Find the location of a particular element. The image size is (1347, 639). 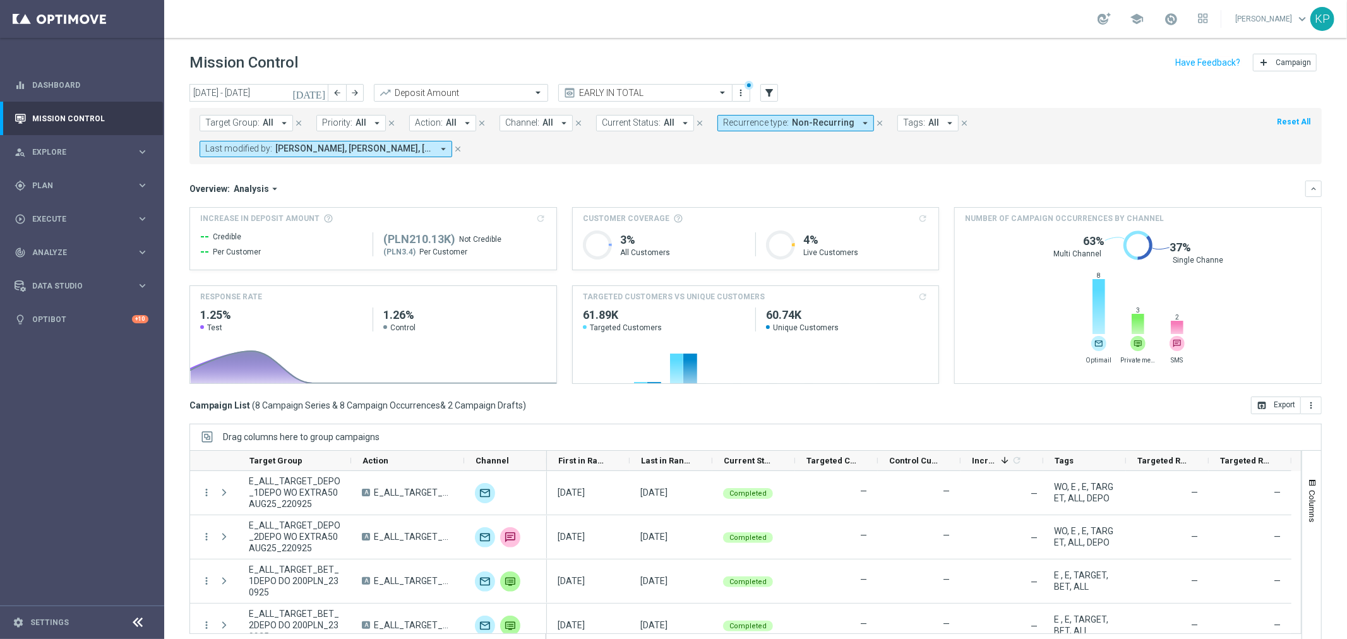

span: 2 Campaign Drafts is located at coordinates (485, 405).